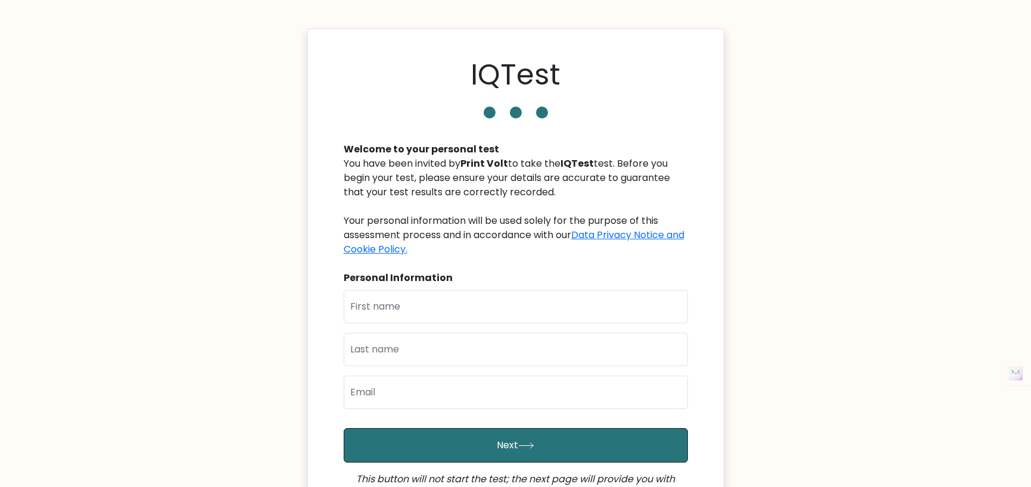 Image resolution: width=1031 pixels, height=487 pixels. What do you see at coordinates (484, 163) in the screenshot?
I see `b: Print Volt` at bounding box center [484, 163].